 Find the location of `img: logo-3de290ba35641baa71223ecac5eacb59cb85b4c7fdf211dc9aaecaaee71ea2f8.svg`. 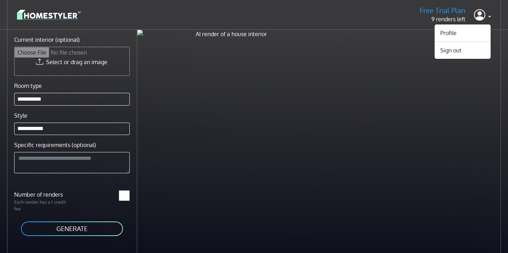

img: logo-3de290ba35641baa71223ecac5eacb59cb85b4c7fdf211dc9aaecaaee71ea2f8.svg is located at coordinates (49, 15).